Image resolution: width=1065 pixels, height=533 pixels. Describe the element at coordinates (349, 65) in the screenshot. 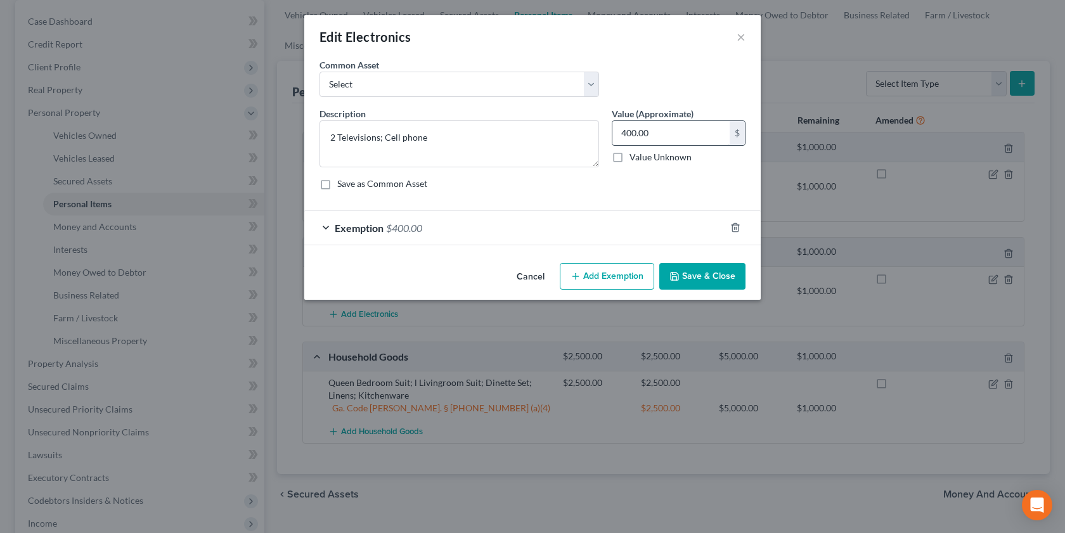

I see `label: Common Asset` at that location.